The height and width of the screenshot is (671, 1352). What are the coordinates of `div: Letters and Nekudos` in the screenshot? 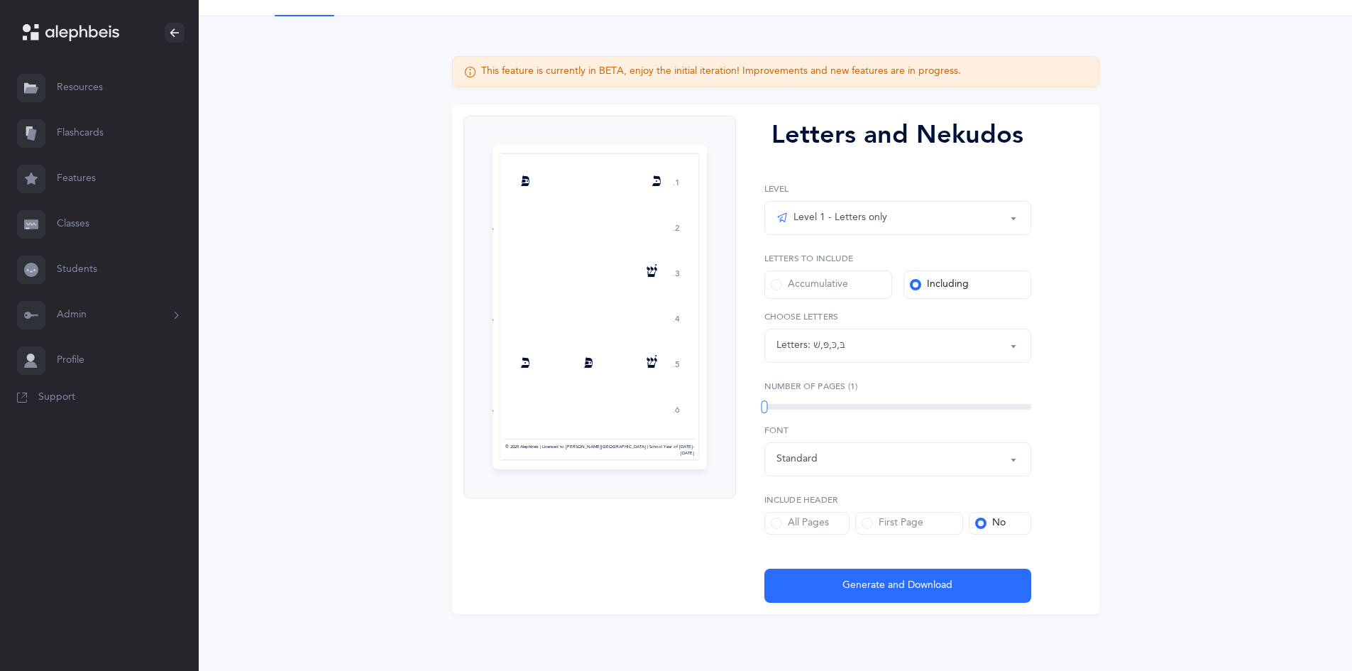 It's located at (898, 135).